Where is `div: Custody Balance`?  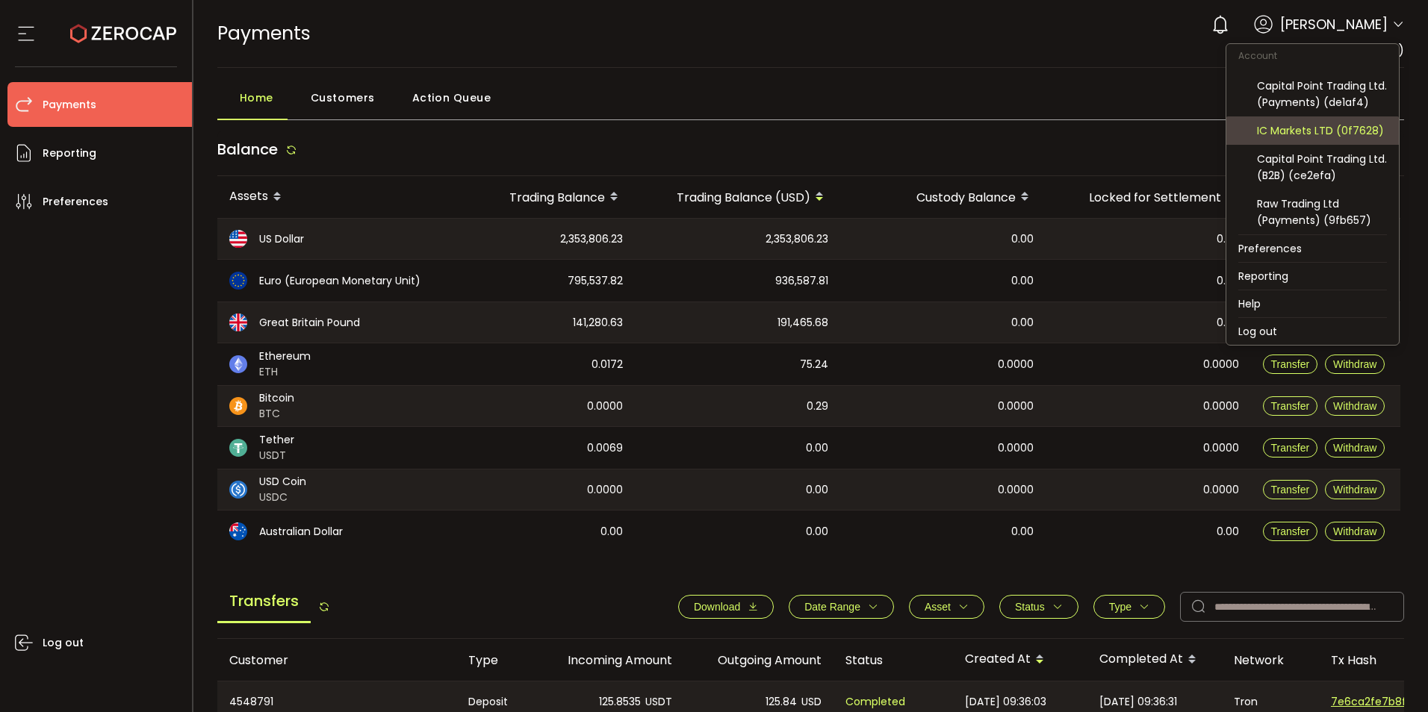 div: Custody Balance is located at coordinates (942, 197).